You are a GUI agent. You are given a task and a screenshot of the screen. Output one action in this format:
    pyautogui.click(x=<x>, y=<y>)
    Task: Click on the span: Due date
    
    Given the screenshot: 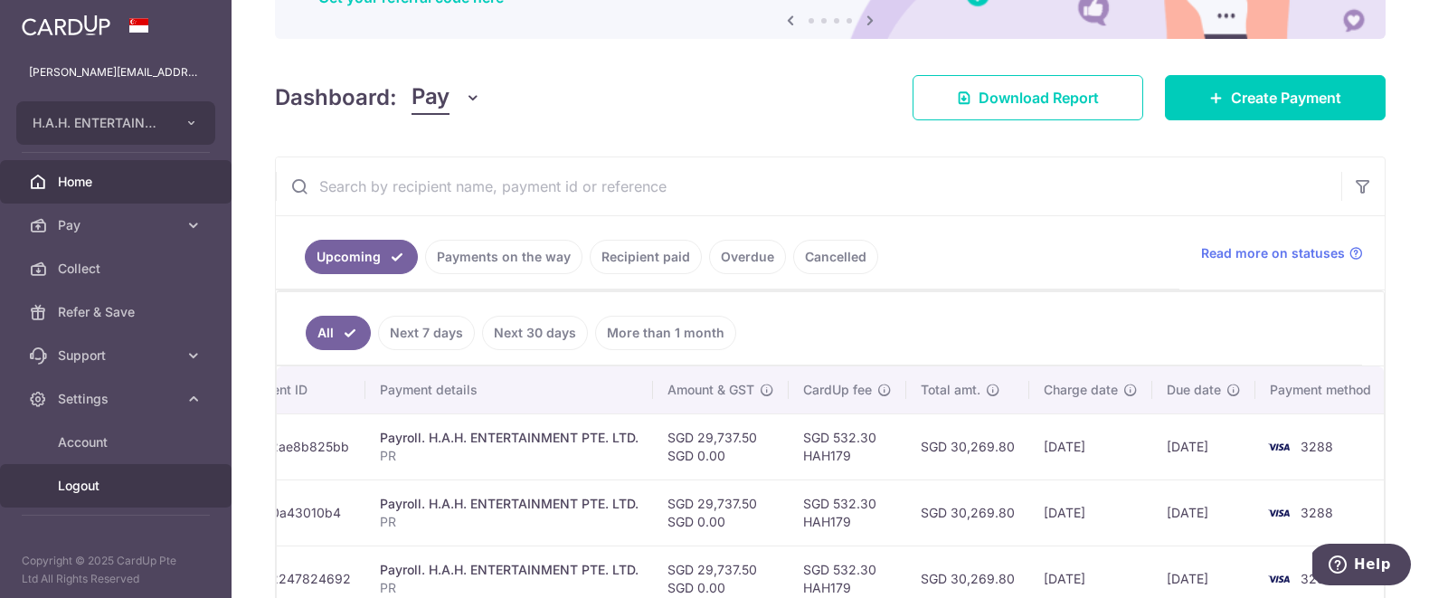 What is the action you would take?
    pyautogui.click(x=1194, y=390)
    